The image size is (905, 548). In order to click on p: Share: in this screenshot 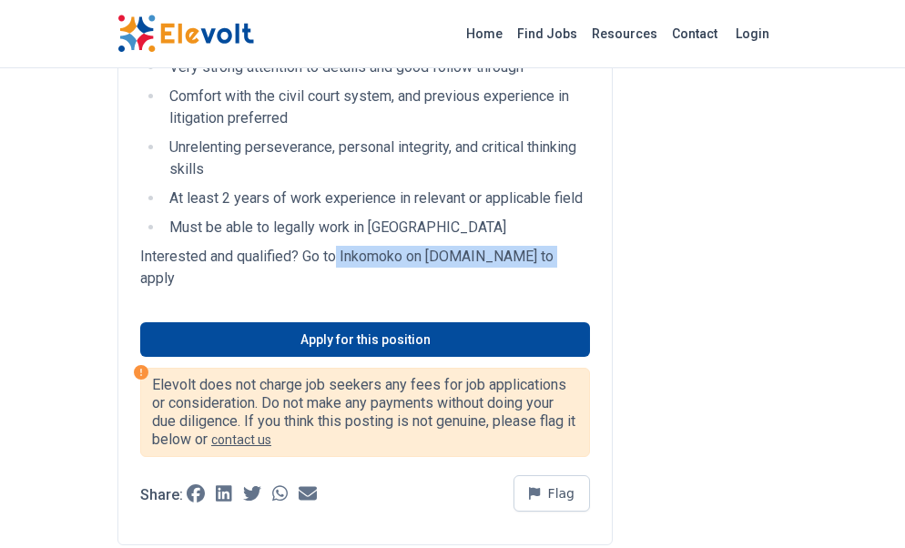, I will do `click(161, 495)`.